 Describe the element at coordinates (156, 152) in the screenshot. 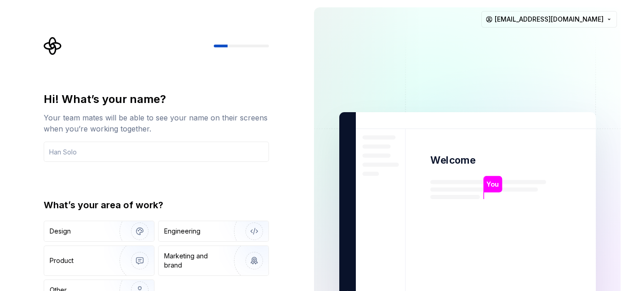

I see `input: Han Solo` at that location.